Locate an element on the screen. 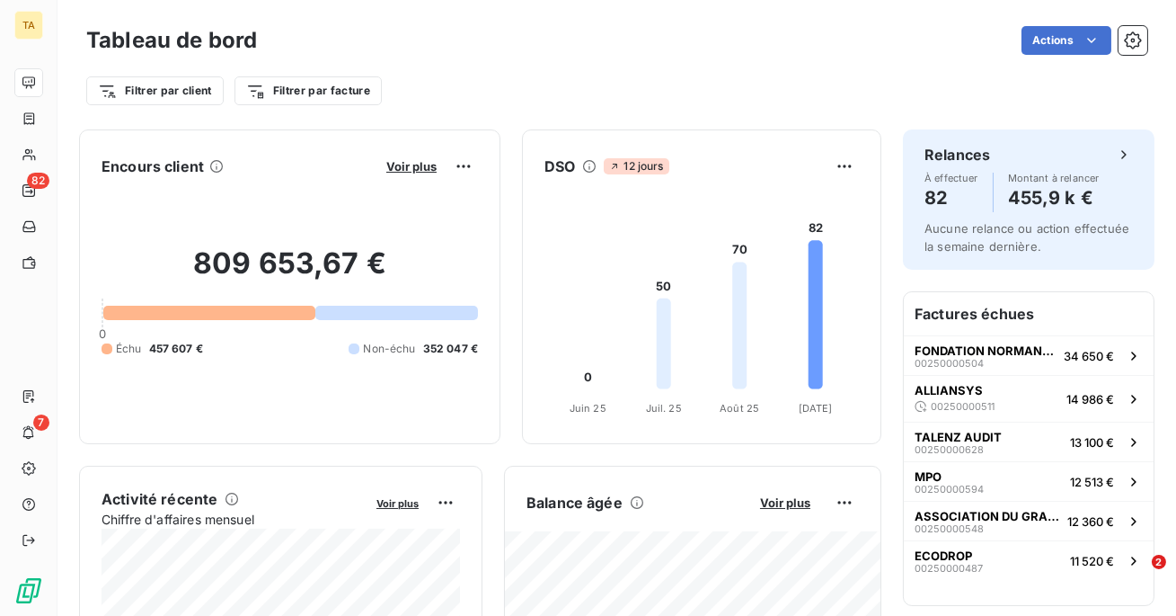 This screenshot has height=616, width=1176. div: TA is located at coordinates (29, 25).